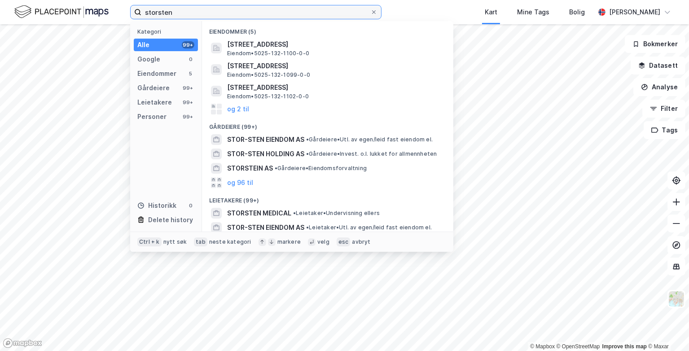  Describe the element at coordinates (259, 213) in the screenshot. I see `span: STORSTEN MEDICAL` at that location.